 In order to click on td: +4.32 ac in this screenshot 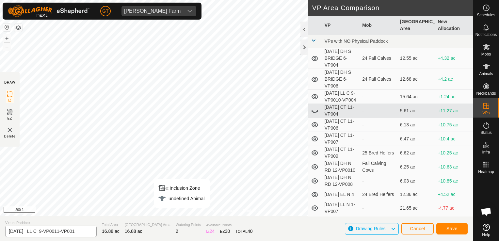, I will do `click(454, 58)`.